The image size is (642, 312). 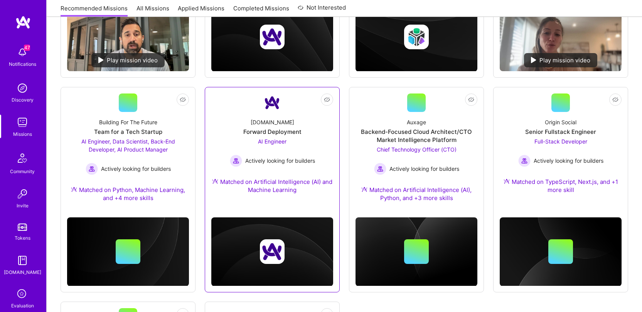 I want to click on img: guide book, so click(x=22, y=261).